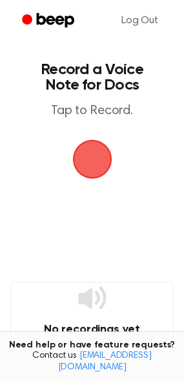  What do you see at coordinates (92, 159) in the screenshot?
I see `button: Beep Logo` at bounding box center [92, 159].